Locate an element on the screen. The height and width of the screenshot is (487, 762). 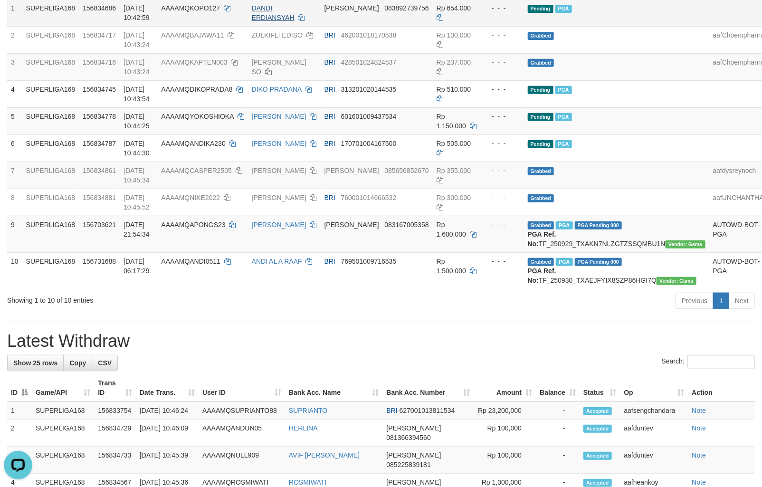
a: CSV is located at coordinates (105, 363).